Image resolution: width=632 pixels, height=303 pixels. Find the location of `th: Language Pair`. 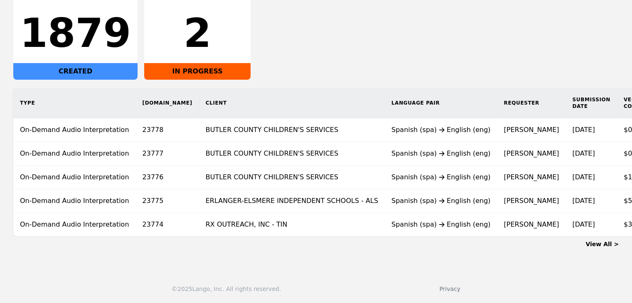

th: Language Pair is located at coordinates (441, 103).